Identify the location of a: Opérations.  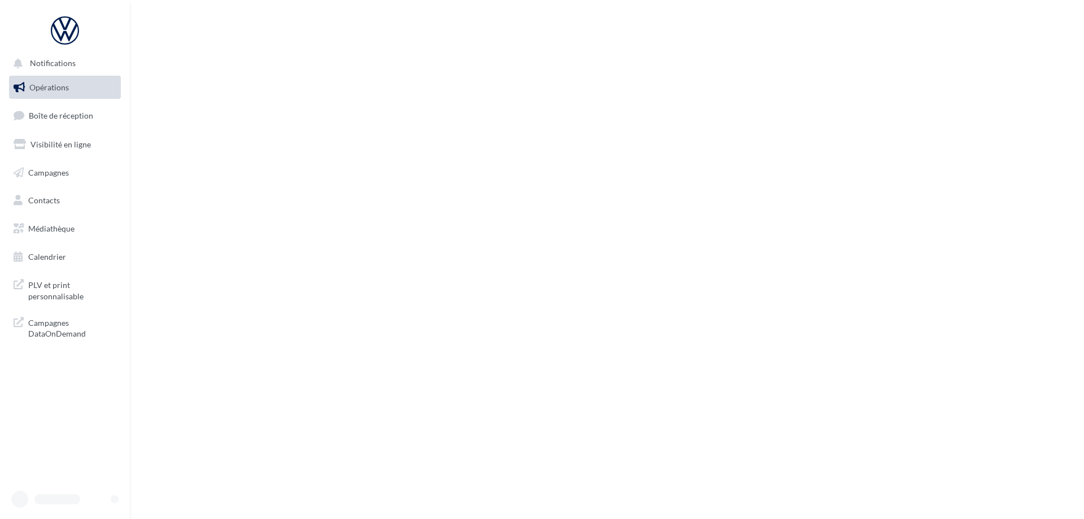
(65, 88).